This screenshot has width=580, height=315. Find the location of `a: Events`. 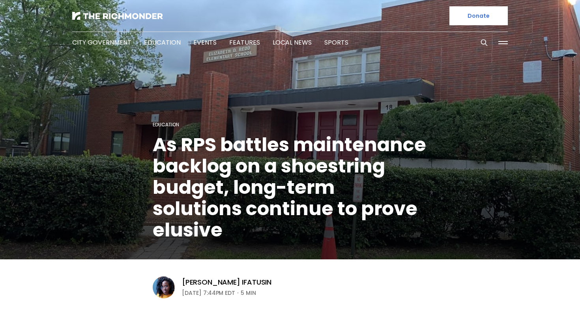

a: Events is located at coordinates (205, 42).